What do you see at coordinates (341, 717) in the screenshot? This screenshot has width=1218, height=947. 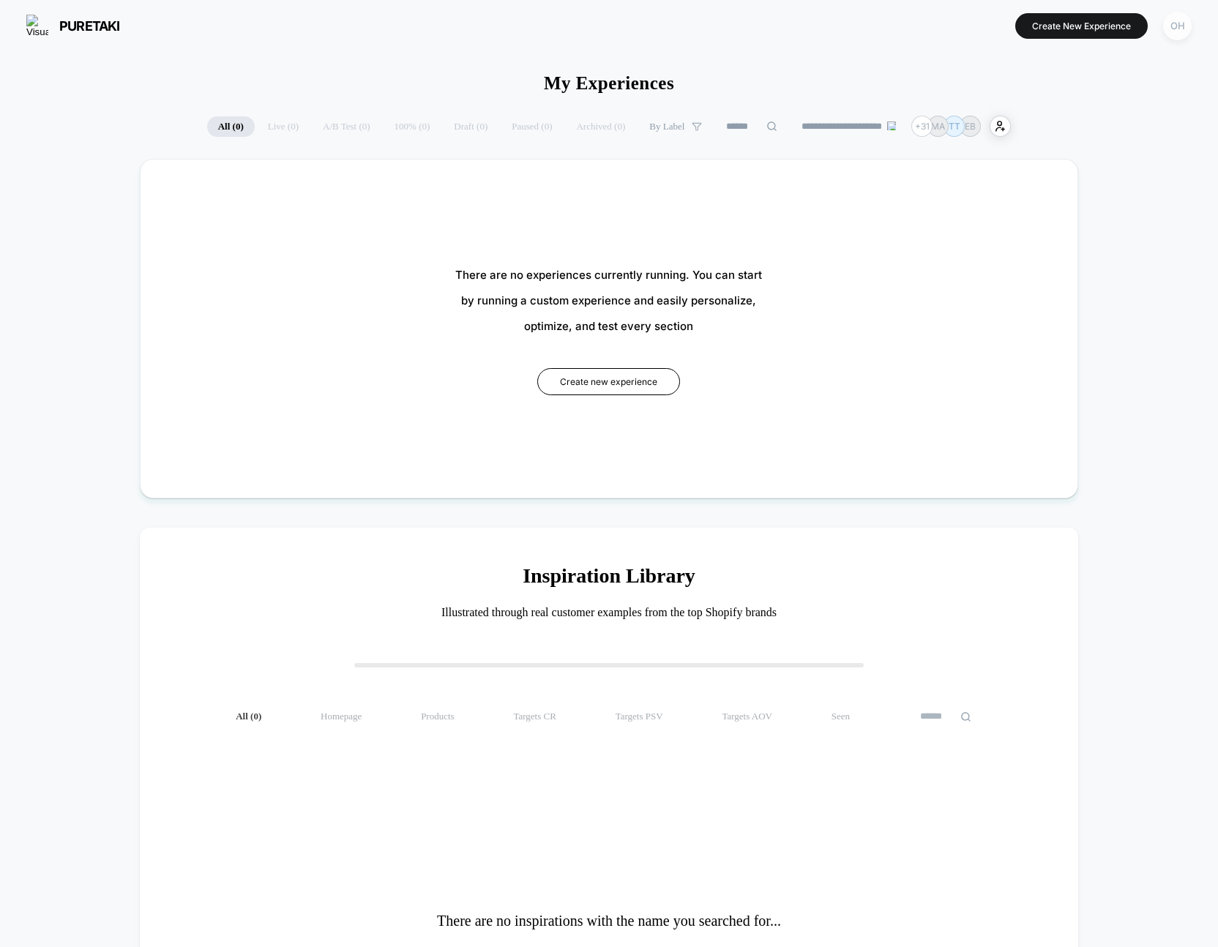 I see `span: Homepage` at bounding box center [341, 717].